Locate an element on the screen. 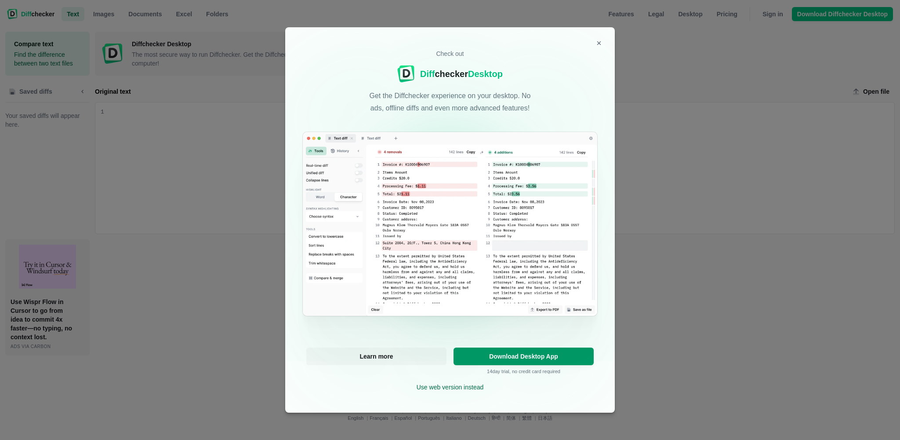  button: Close modal is located at coordinates (599, 43).